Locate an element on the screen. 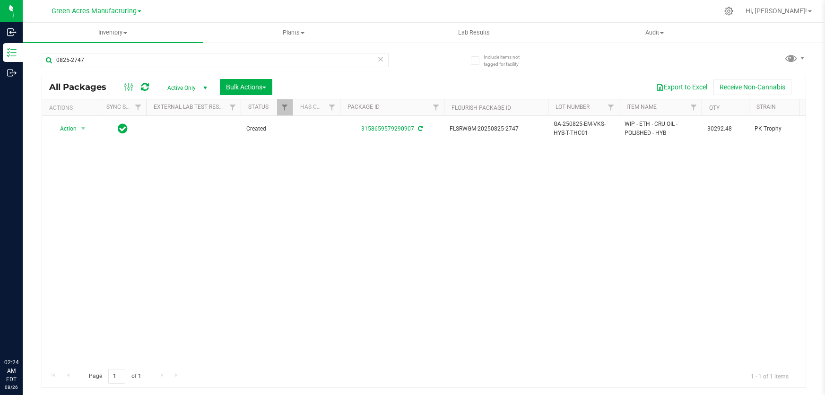 The width and height of the screenshot is (825, 395). span: Audit is located at coordinates (655, 33).